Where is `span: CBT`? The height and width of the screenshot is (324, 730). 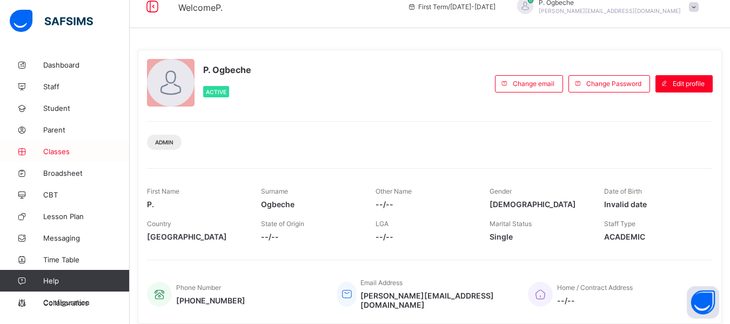
span: CBT is located at coordinates (86, 194).